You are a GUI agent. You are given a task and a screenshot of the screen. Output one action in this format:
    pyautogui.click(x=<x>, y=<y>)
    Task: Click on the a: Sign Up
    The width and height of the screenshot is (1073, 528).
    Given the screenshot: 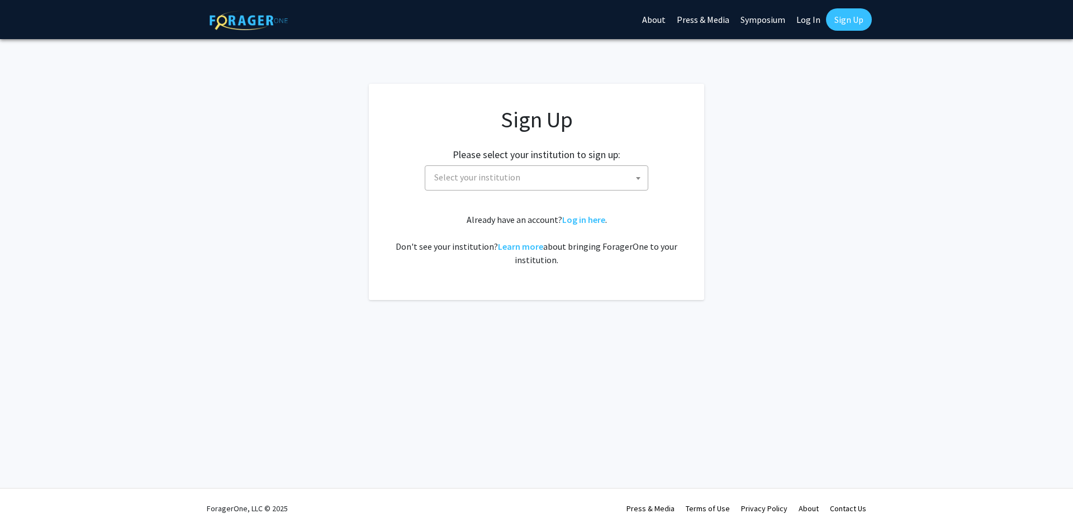 What is the action you would take?
    pyautogui.click(x=849, y=20)
    